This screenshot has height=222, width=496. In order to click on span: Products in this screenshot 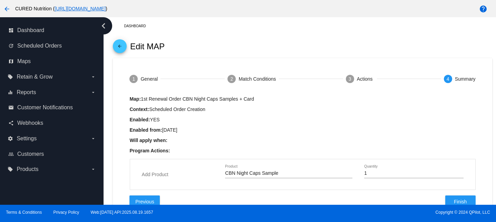, I will do `click(27, 170)`.